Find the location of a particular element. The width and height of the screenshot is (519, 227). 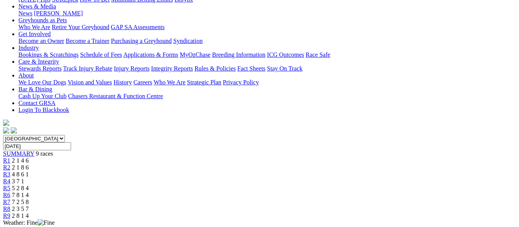

a: Strategic Plan is located at coordinates (204, 82).